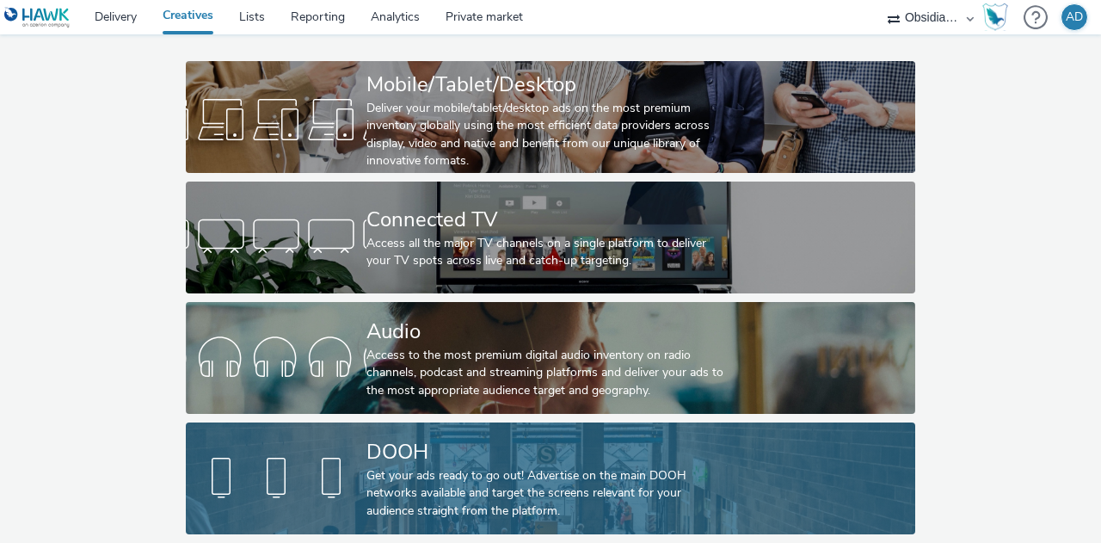 Image resolution: width=1101 pixels, height=543 pixels. What do you see at coordinates (547, 252) in the screenshot?
I see `div: Access all the major TV channels on a single platform to deliver your TV spots across live and ca...` at bounding box center [547, 252].